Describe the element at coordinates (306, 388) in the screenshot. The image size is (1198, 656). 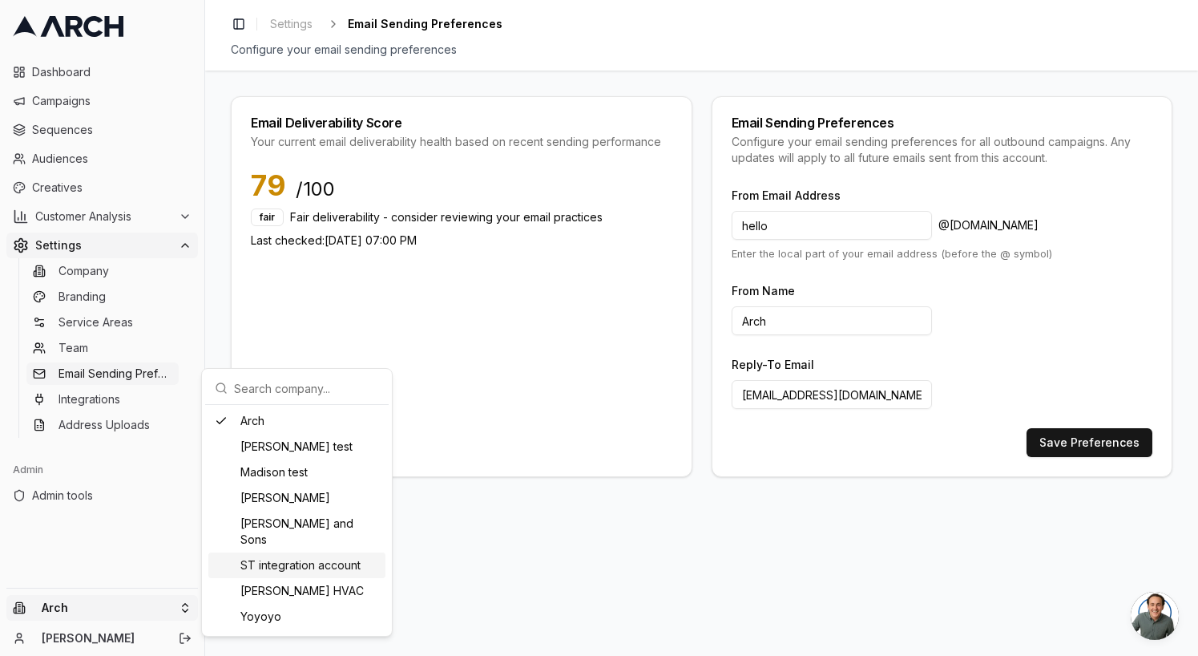
I see `input: Search company...` at that location.